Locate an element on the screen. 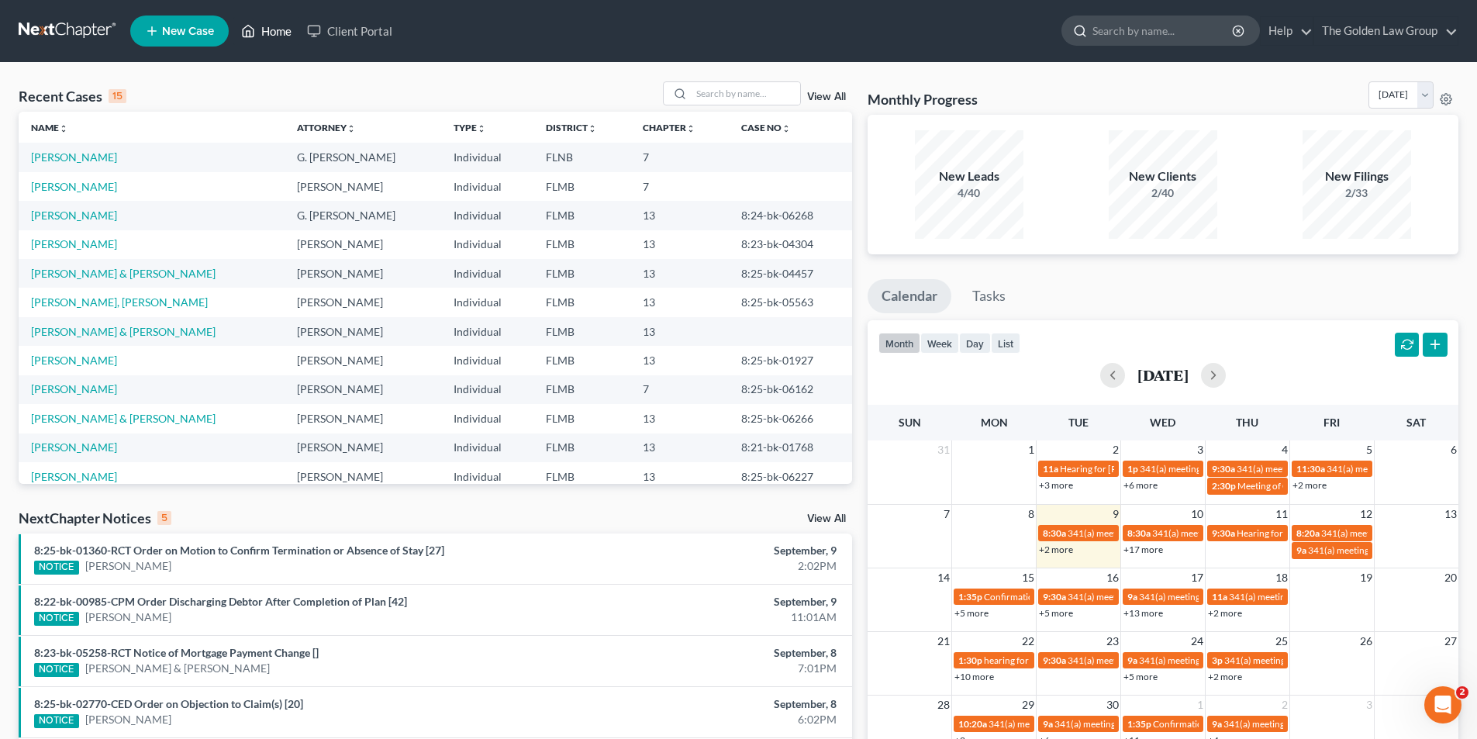 The height and width of the screenshot is (739, 1477). a: Home is located at coordinates (266, 31).